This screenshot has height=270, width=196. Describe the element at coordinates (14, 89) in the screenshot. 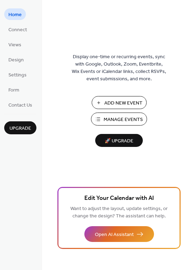

I see `a: Form` at that location.